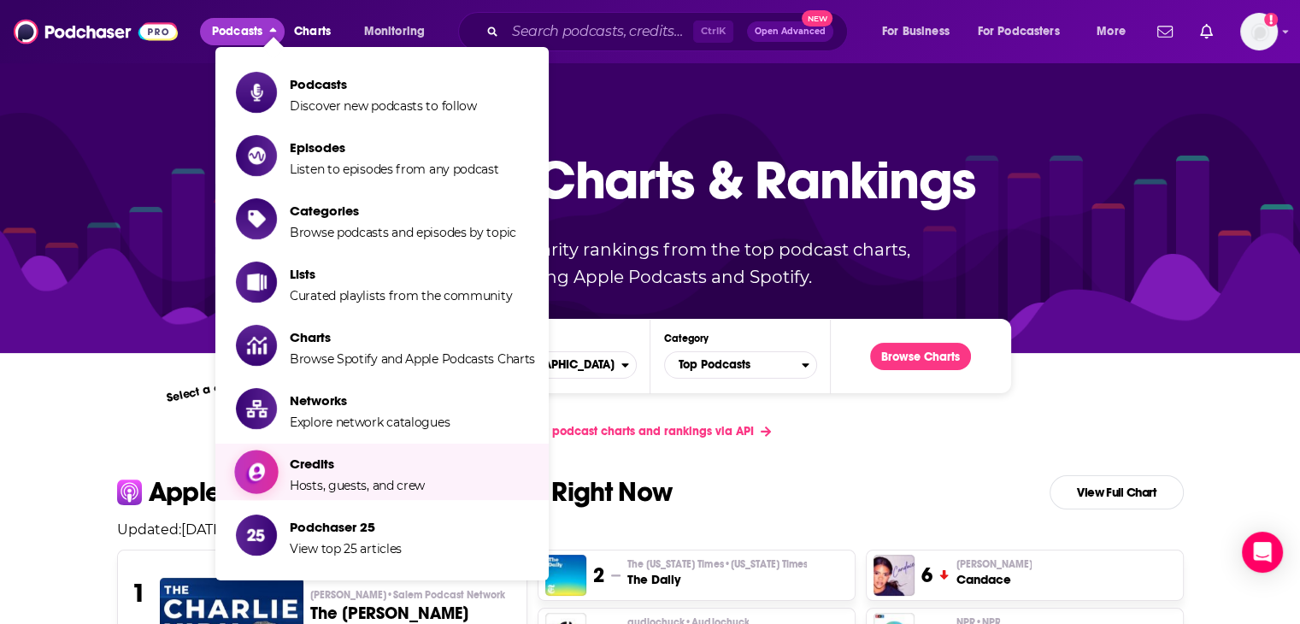 The height and width of the screenshot is (624, 1300). Describe the element at coordinates (345, 549) in the screenshot. I see `span: View top 25 articles` at that location.